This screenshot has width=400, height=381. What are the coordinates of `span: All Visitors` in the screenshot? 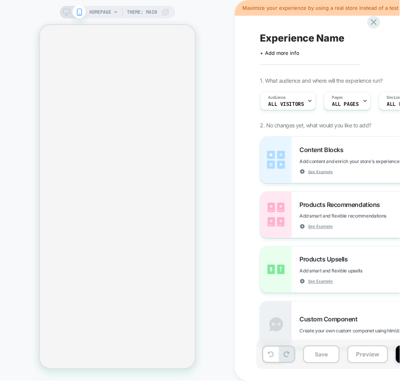 It's located at (286, 104).